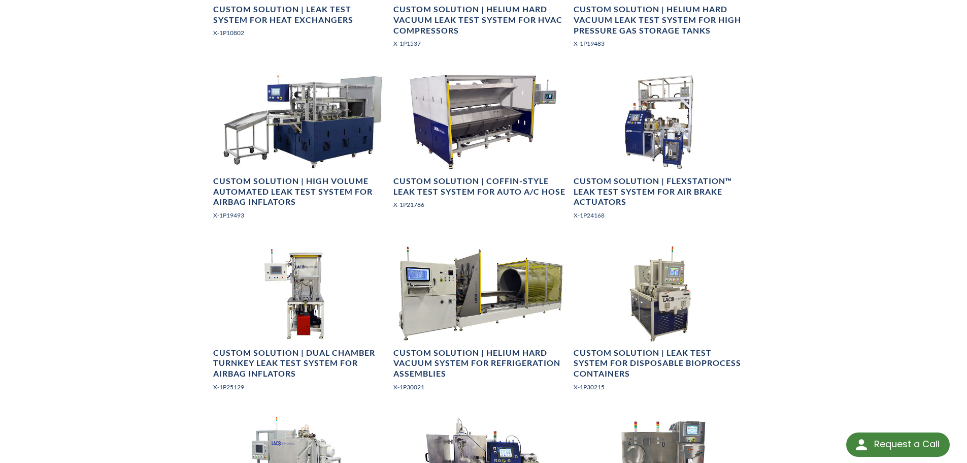  What do you see at coordinates (480, 363) in the screenshot?
I see `h4: Custom Solution | Helium Hard Vacuum System for Refrigeration Assemblies` at bounding box center [480, 363].